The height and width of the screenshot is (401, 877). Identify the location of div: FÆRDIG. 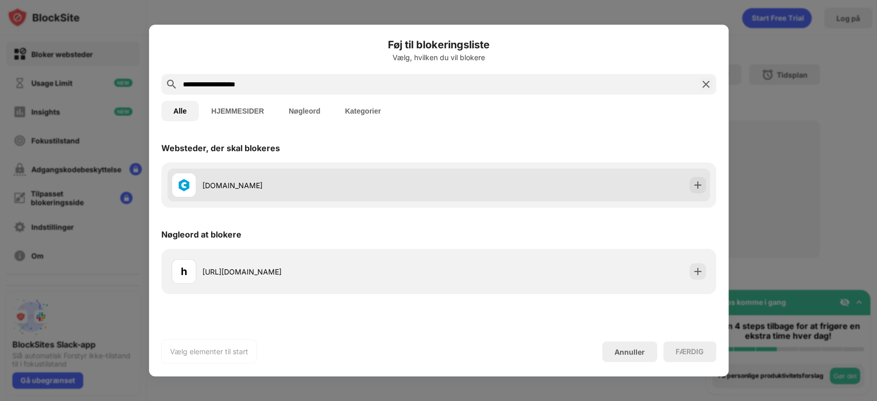
(690, 351).